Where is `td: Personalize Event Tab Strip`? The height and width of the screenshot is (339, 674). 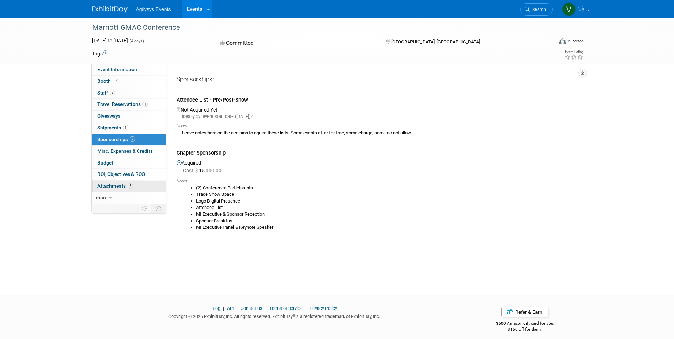
td: Personalize Event Tab Strip is located at coordinates (145, 209).